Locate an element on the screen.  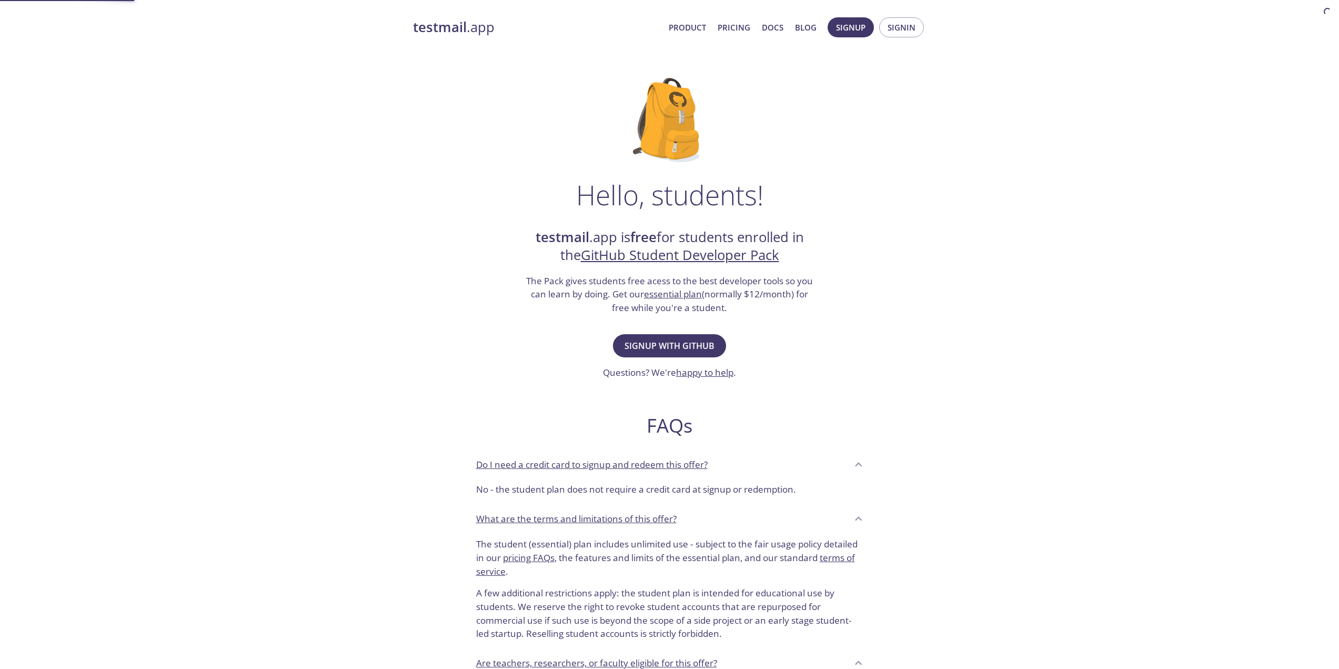
h1: Hello, students! is located at coordinates (670, 195).